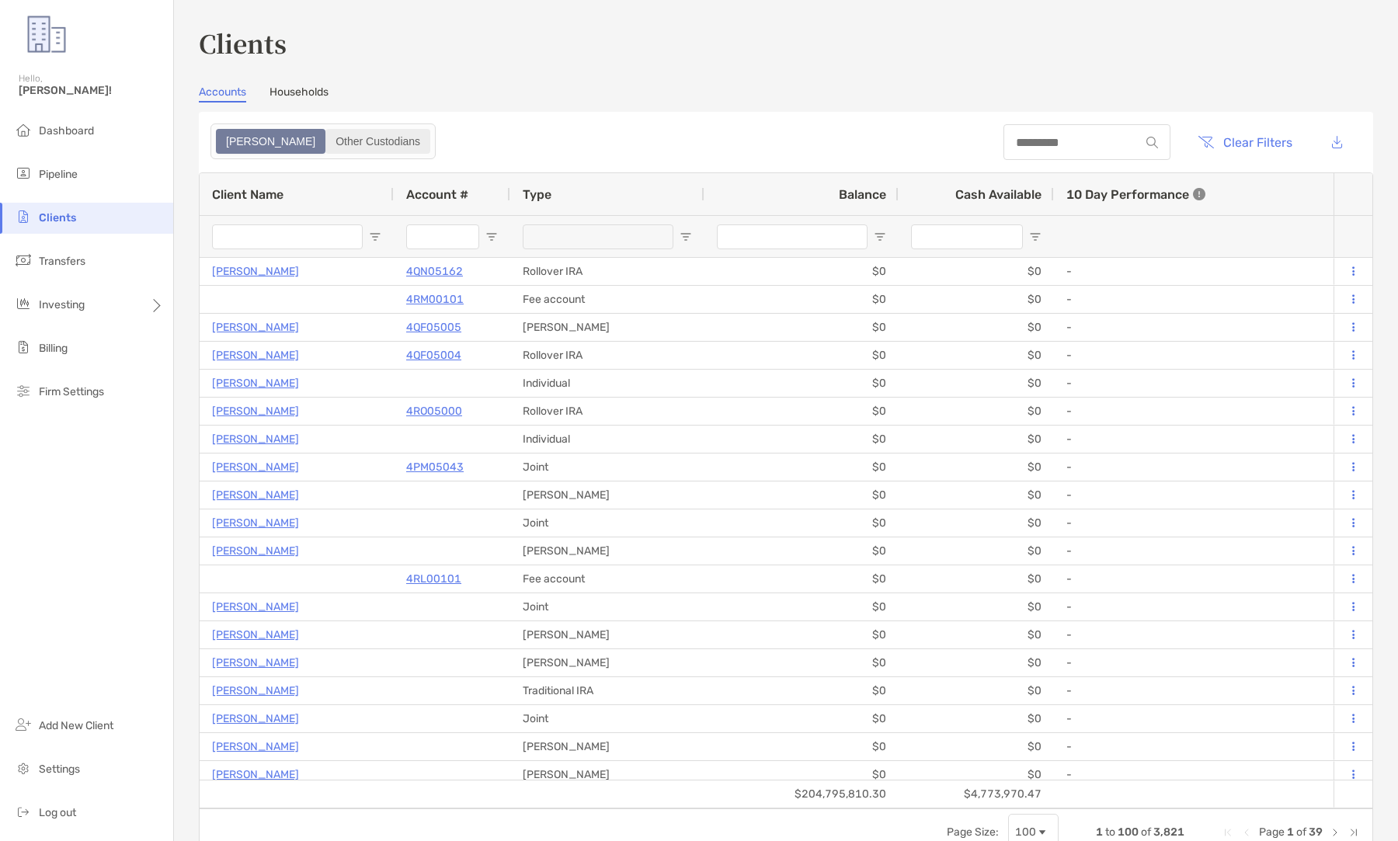  I want to click on a: Households, so click(299, 94).